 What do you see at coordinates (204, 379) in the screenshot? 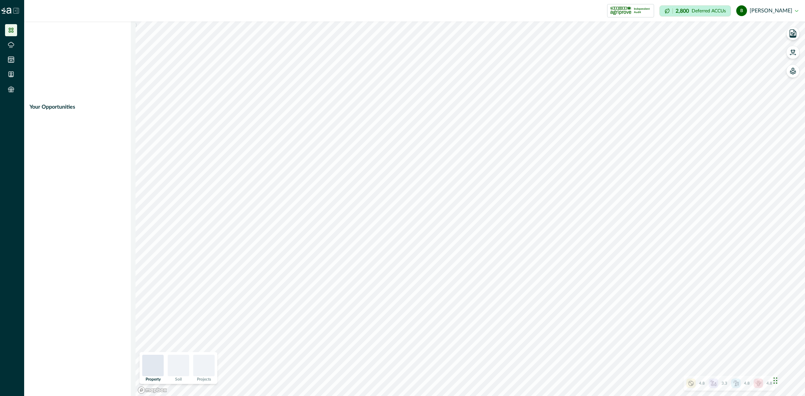
I see `p: Projects` at bounding box center [204, 379].